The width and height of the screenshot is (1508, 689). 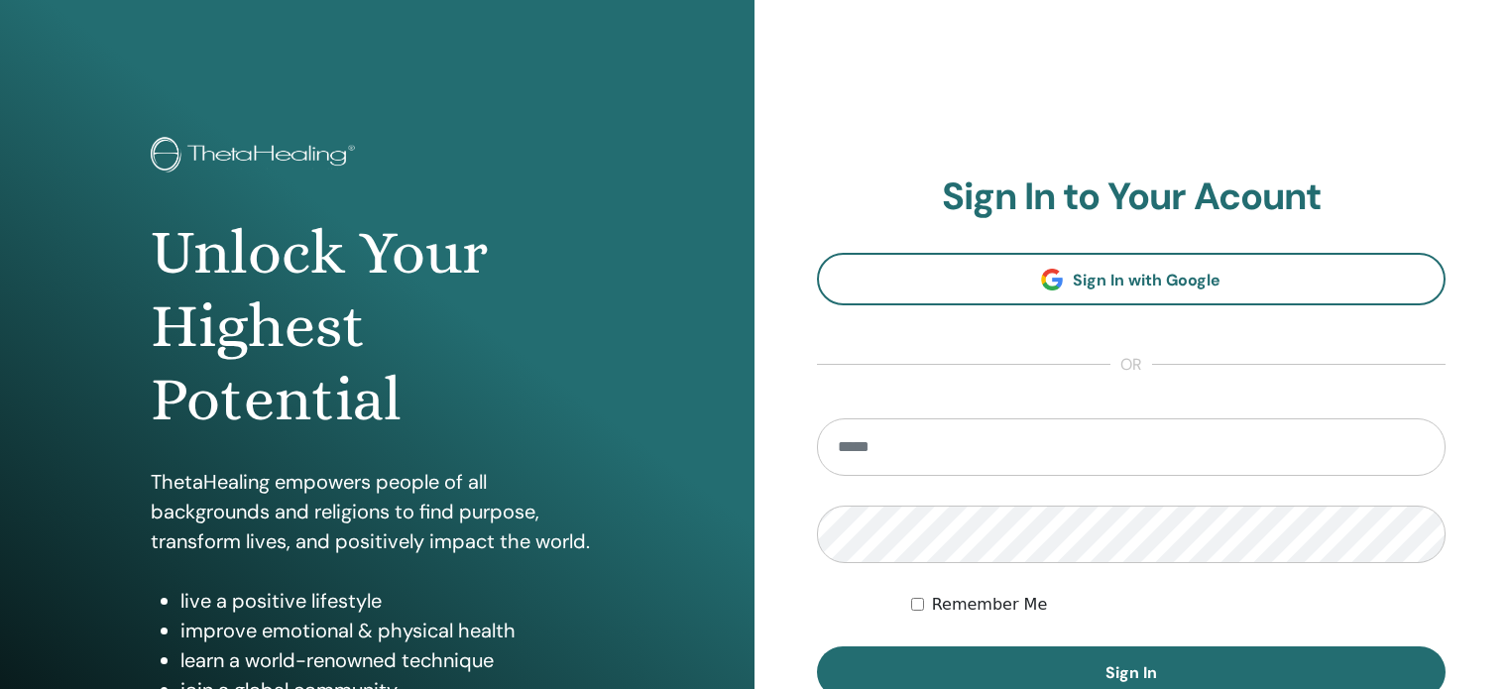 I want to click on div: Keep me authenticated indefinitely or until I manually logout, so click(x=1178, y=605).